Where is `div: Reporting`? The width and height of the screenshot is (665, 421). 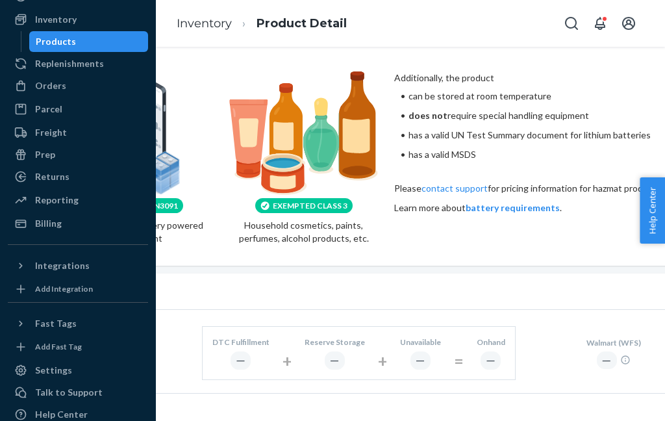 div: Reporting is located at coordinates (56, 200).